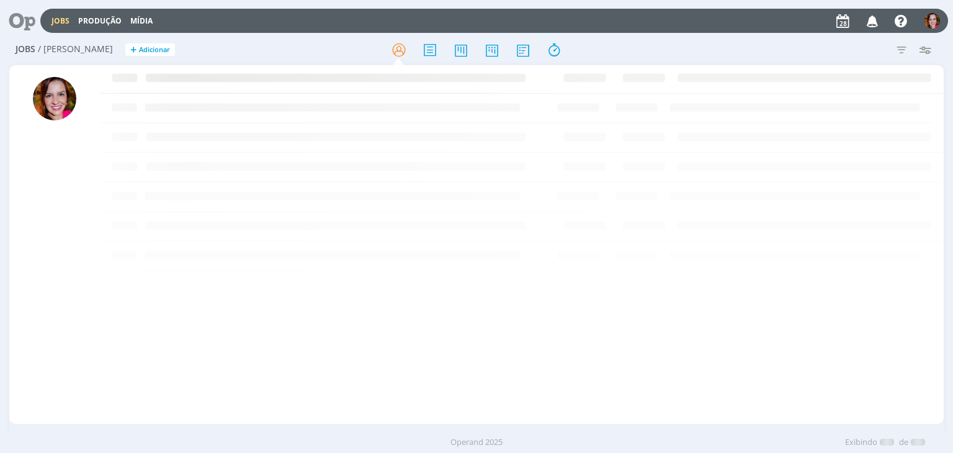 The width and height of the screenshot is (953, 453). I want to click on button: Jobs, so click(60, 21).